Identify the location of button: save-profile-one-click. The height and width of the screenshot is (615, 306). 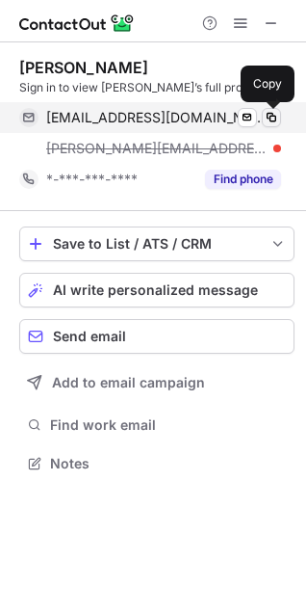
(157, 244).